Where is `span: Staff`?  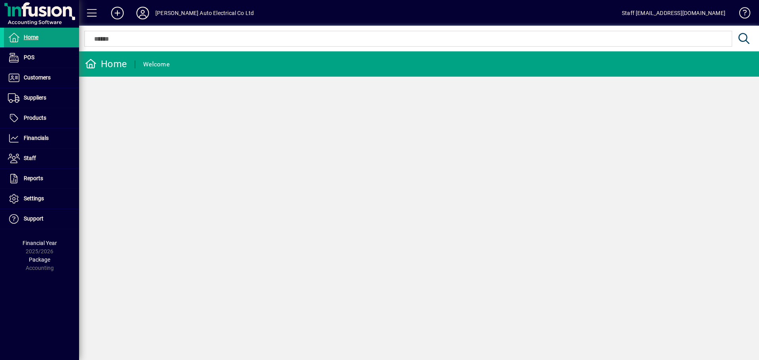 span: Staff is located at coordinates (30, 158).